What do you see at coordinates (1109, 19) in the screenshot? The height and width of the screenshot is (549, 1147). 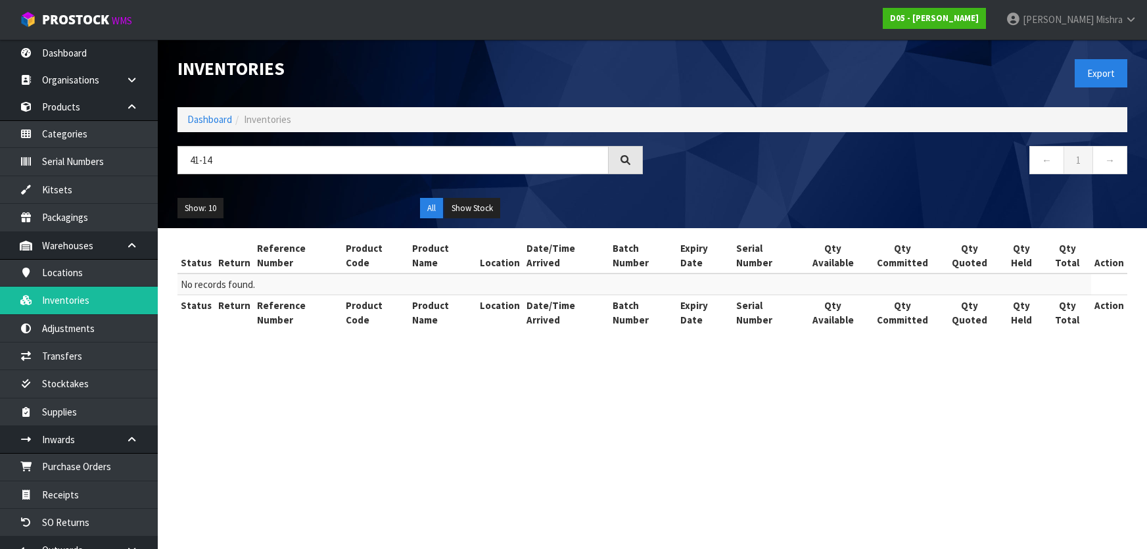 I see `span: Mishra` at bounding box center [1109, 19].